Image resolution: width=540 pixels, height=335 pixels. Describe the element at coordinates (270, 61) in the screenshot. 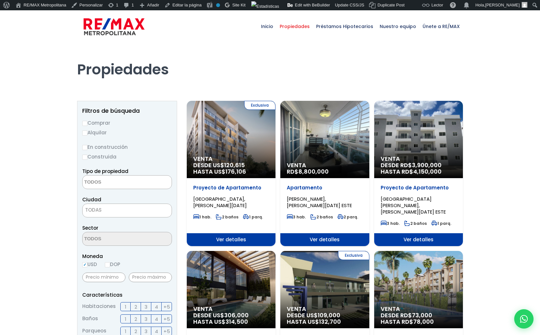

I see `h1: Propiedades` at that location.